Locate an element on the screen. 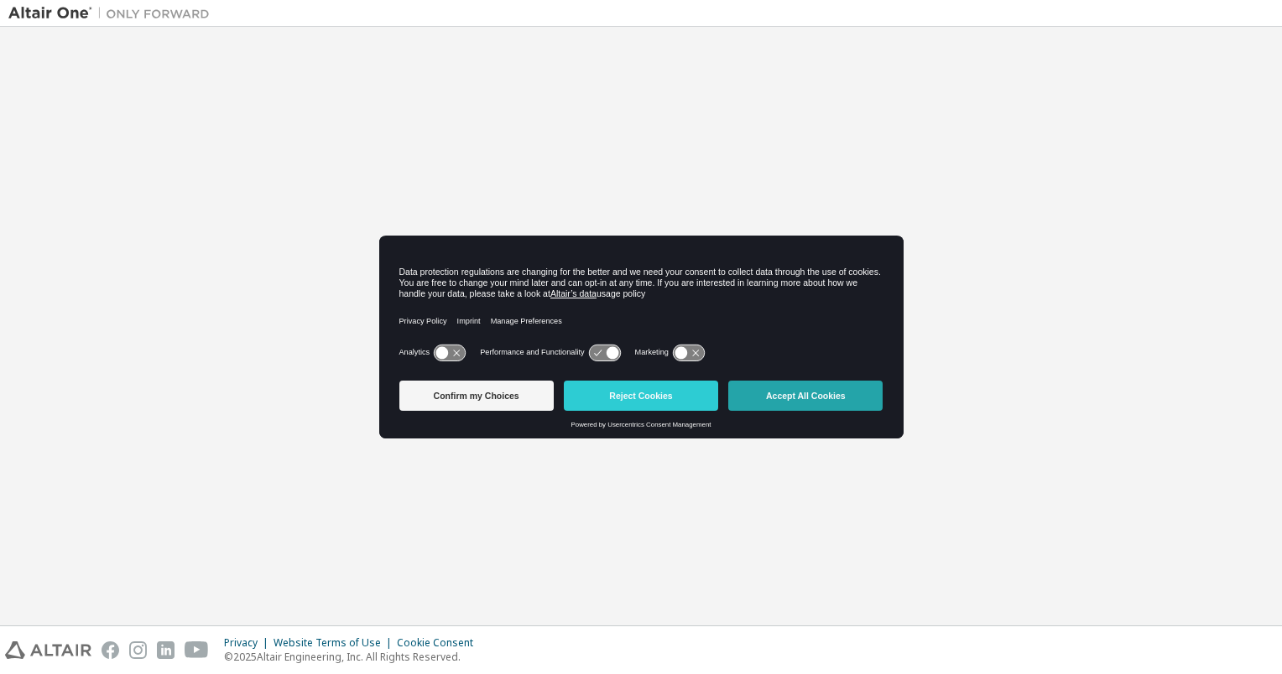 Image resolution: width=1282 pixels, height=674 pixels. div: Cookie Consent is located at coordinates (439, 643).